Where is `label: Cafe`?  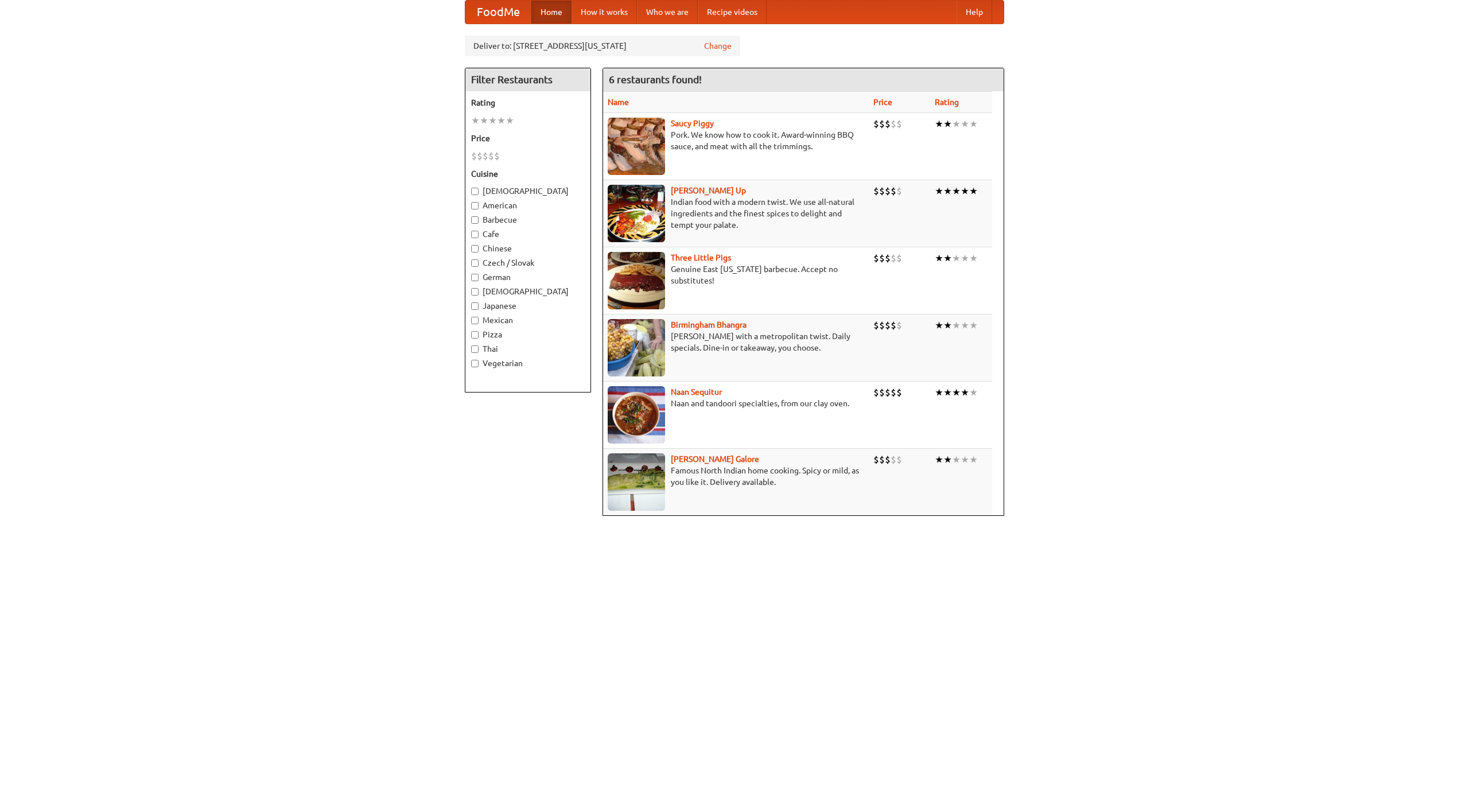 label: Cafe is located at coordinates (528, 234).